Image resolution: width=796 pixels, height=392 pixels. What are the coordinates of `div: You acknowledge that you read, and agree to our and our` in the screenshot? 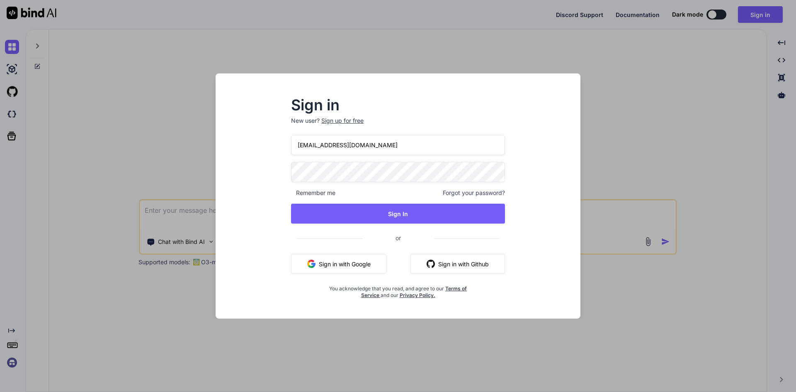 It's located at (398, 289).